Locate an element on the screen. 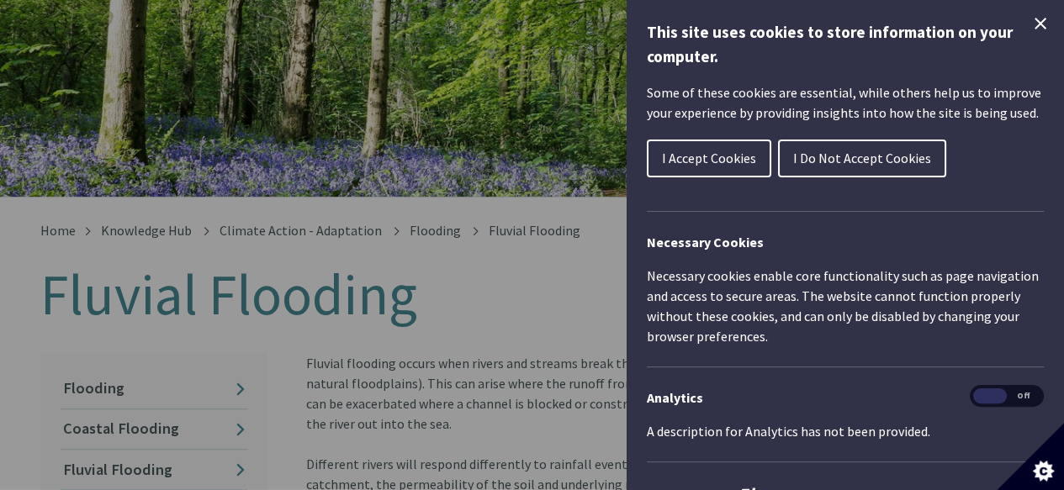  h3: Analytics is located at coordinates (845, 398).